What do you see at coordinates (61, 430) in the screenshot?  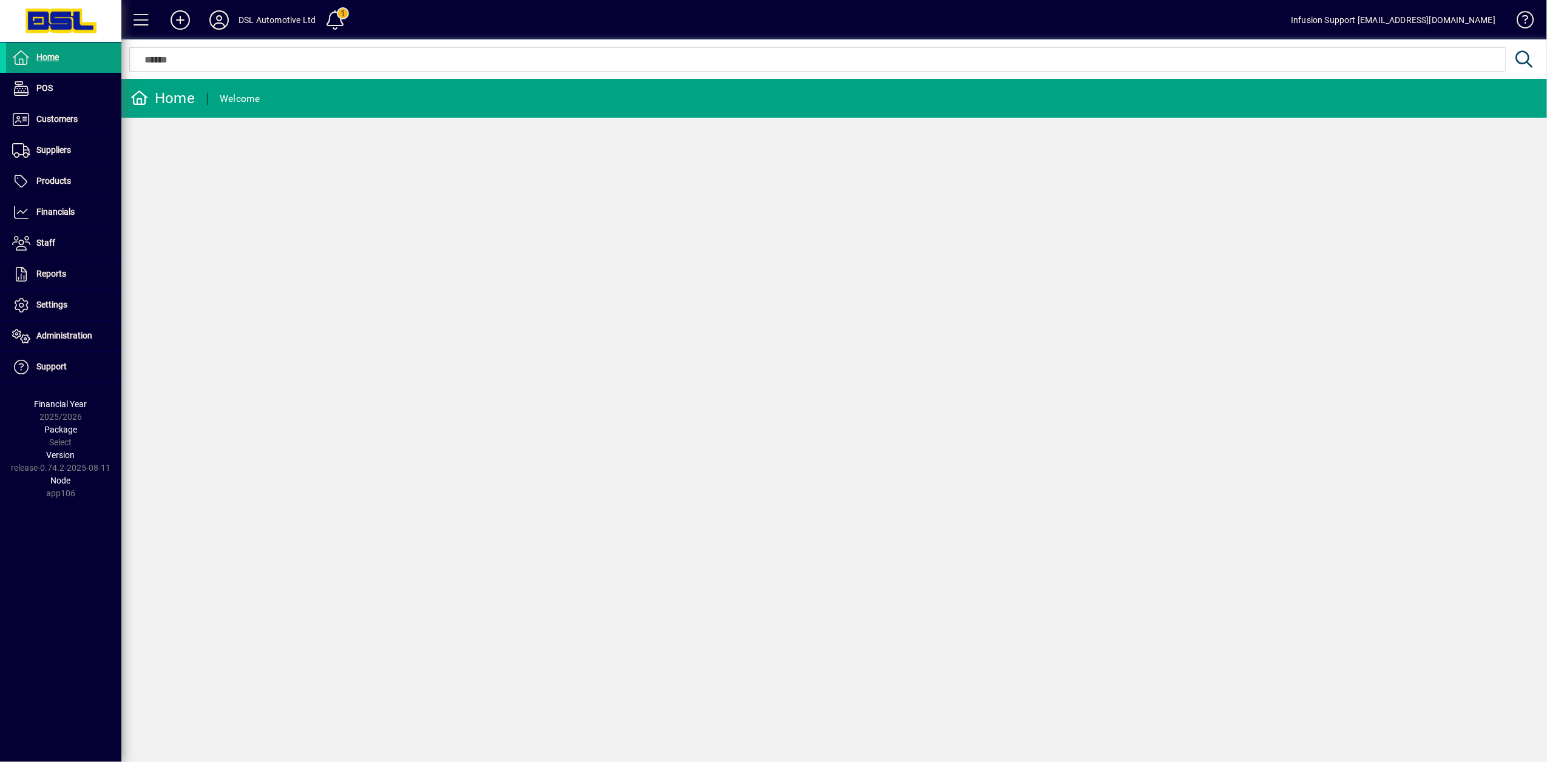 I see `span: Package` at bounding box center [61, 430].